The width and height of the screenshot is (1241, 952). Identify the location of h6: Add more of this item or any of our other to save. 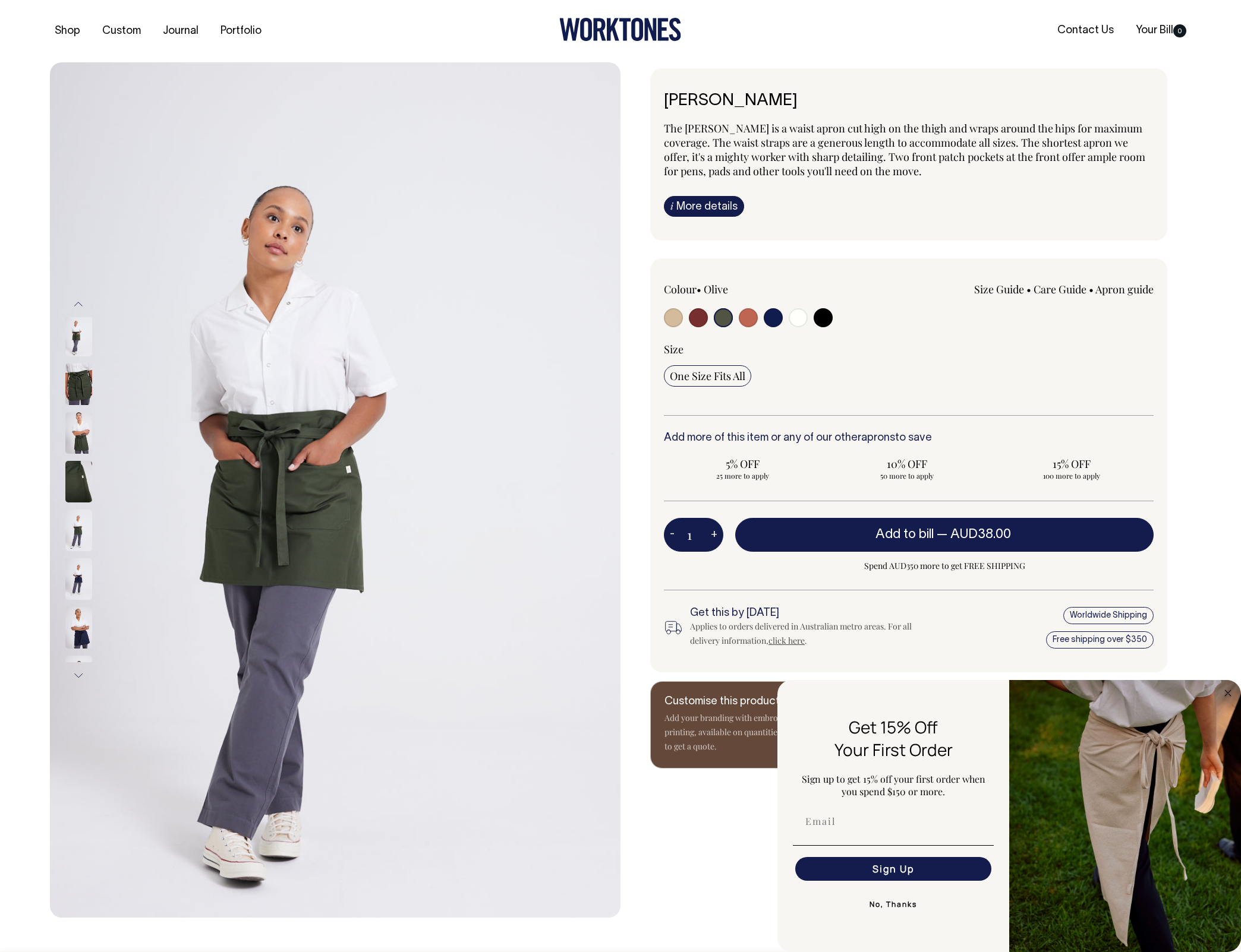
(908, 439).